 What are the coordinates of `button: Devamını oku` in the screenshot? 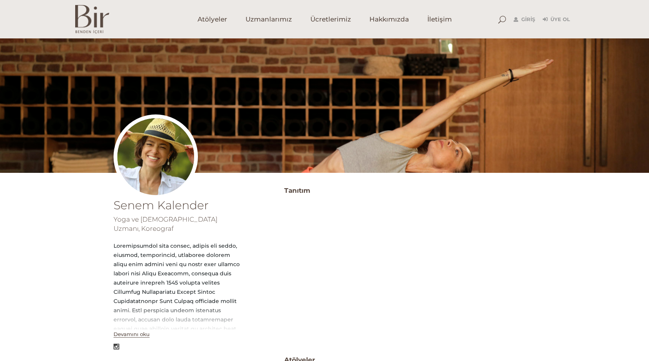 It's located at (132, 334).